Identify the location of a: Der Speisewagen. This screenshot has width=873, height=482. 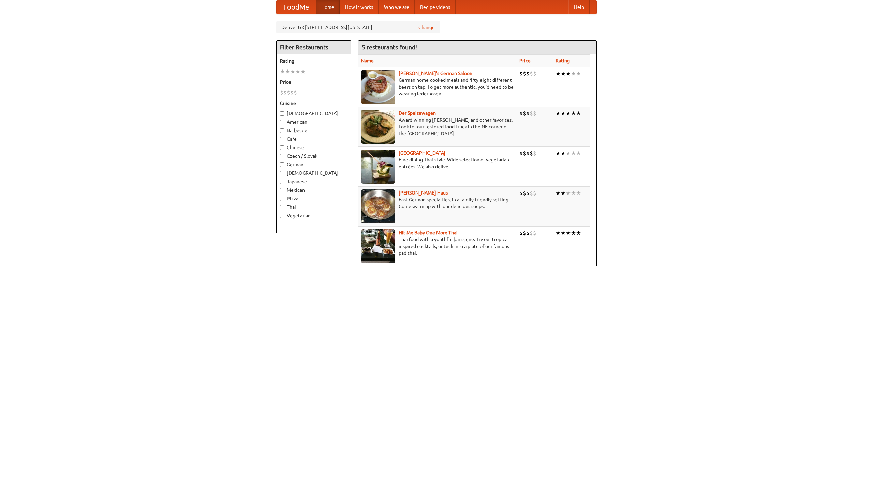
(417, 113).